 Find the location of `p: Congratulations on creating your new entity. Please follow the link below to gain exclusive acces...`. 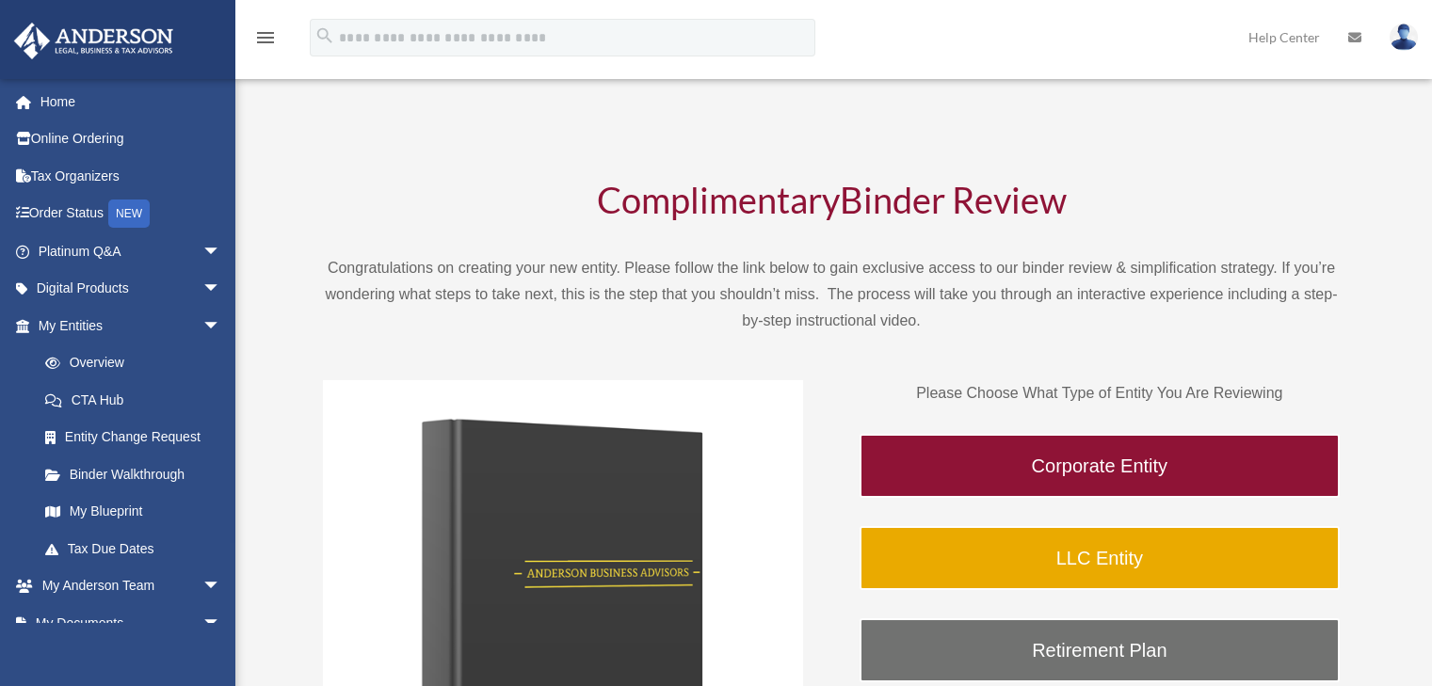

p: Congratulations on creating your new entity. Please follow the link below to gain exclusive acces... is located at coordinates (831, 295).